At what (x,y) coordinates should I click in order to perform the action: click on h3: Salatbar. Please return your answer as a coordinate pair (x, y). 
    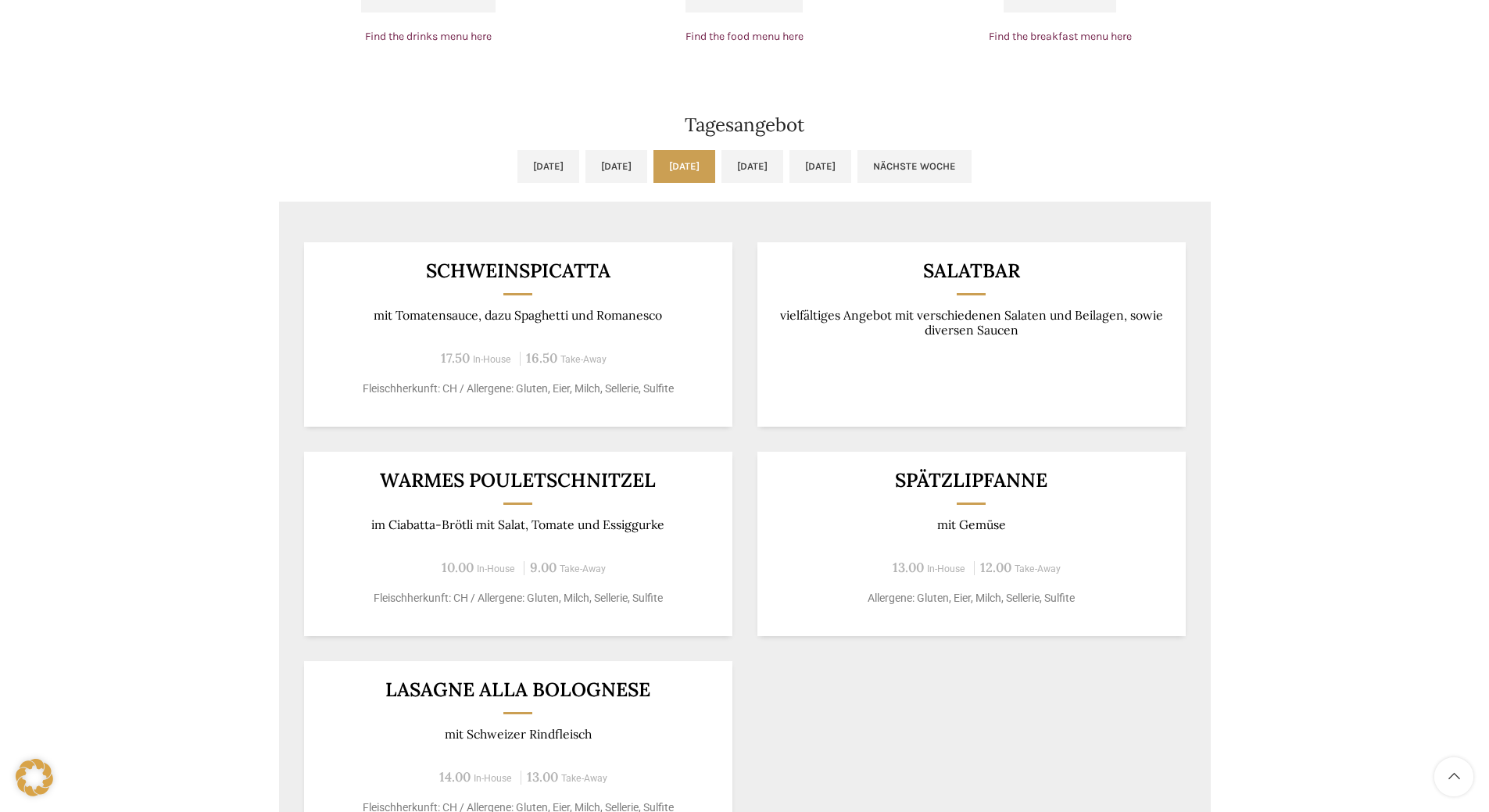
    Looking at the image, I should click on (971, 270).